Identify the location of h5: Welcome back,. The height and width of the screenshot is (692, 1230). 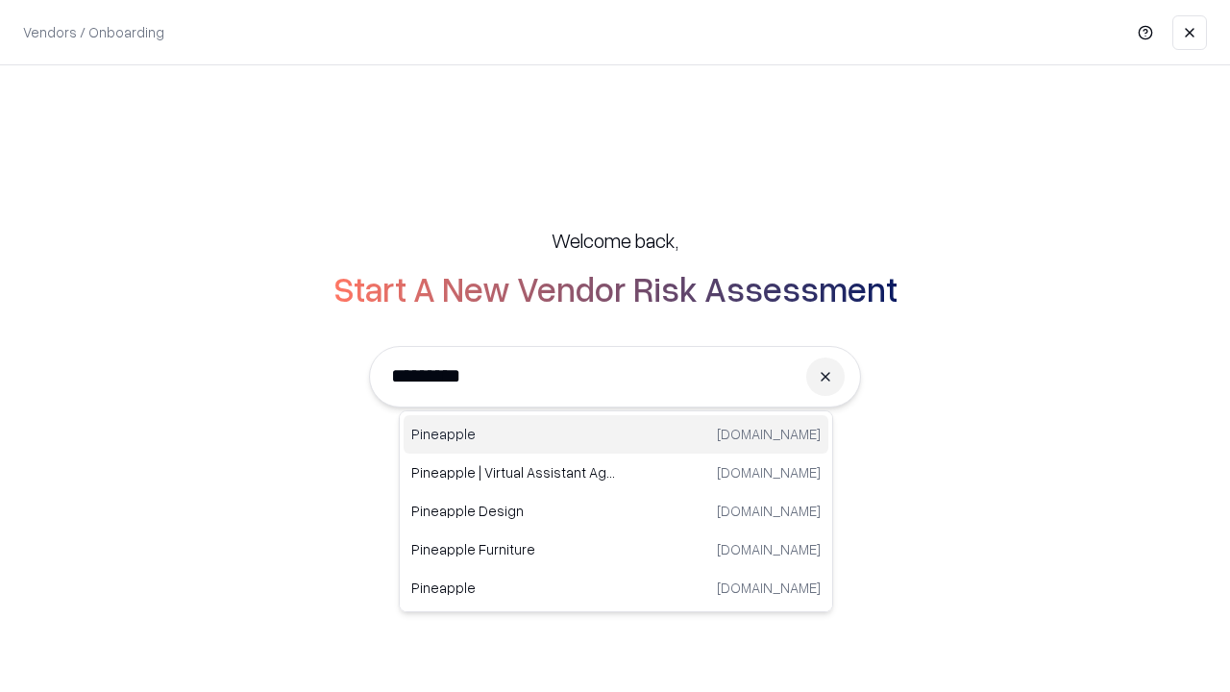
(615, 240).